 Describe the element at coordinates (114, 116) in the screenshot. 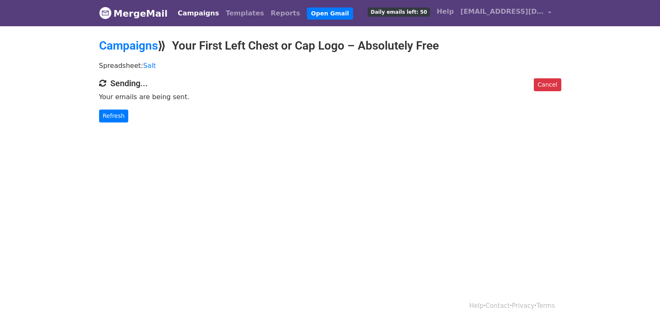

I see `a: Refresh` at that location.